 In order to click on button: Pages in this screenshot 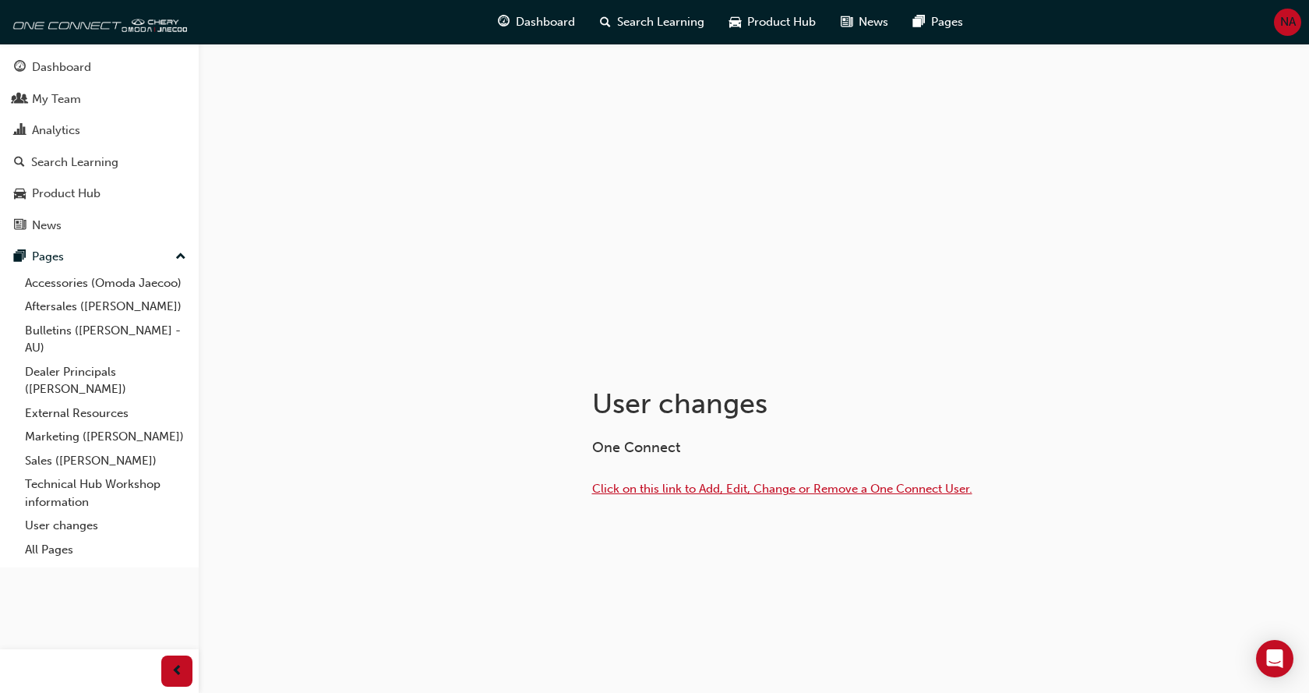, I will do `click(99, 256)`.